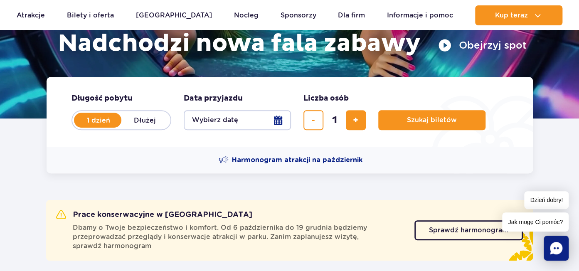 The height and width of the screenshot is (271, 579). What do you see at coordinates (246, 15) in the screenshot?
I see `a: Nocleg` at bounding box center [246, 15].